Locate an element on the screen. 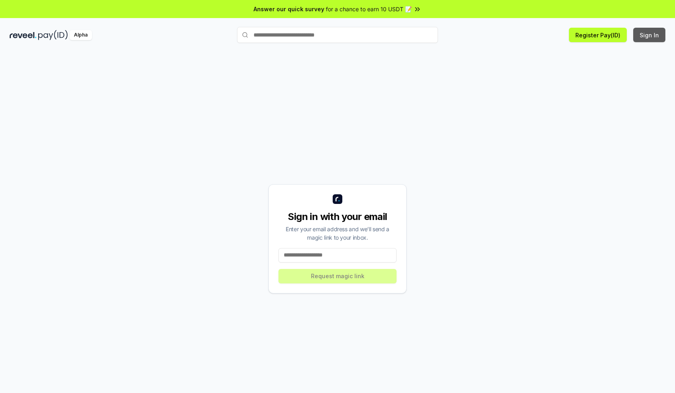 Image resolution: width=675 pixels, height=393 pixels. span: Answer our quick survey is located at coordinates (289, 9).